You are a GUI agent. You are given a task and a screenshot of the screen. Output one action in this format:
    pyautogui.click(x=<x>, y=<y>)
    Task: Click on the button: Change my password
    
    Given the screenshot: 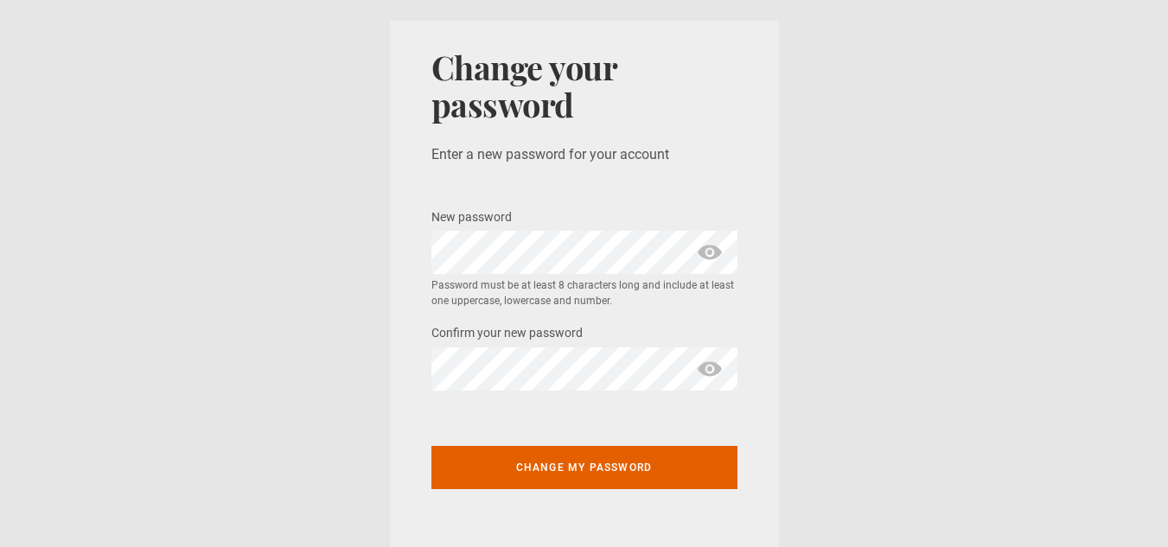 What is the action you would take?
    pyautogui.click(x=585, y=468)
    